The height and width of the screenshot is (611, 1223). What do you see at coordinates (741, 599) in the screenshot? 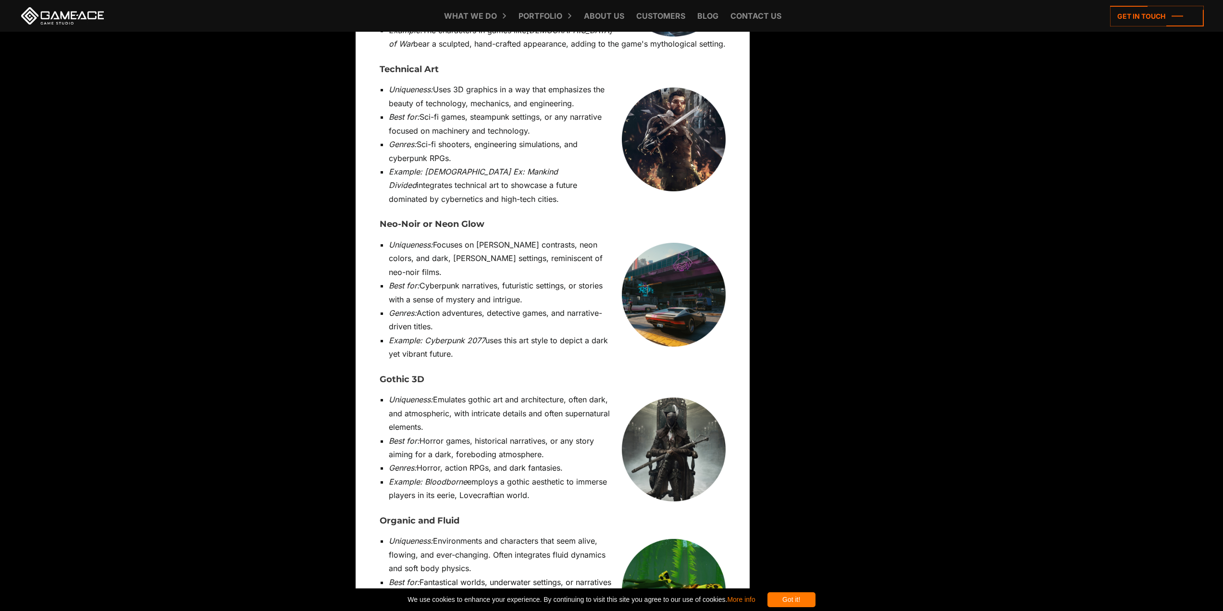
I see `a: More info` at bounding box center [741, 599].